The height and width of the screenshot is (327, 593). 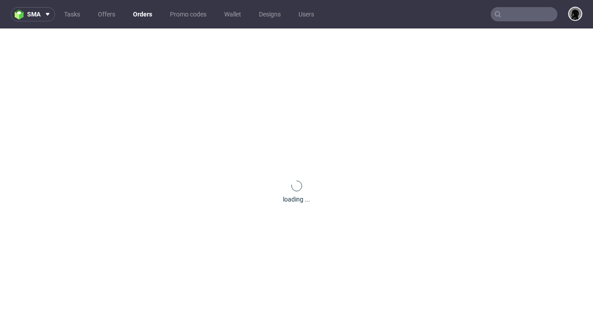 I want to click on span: sma, so click(x=34, y=14).